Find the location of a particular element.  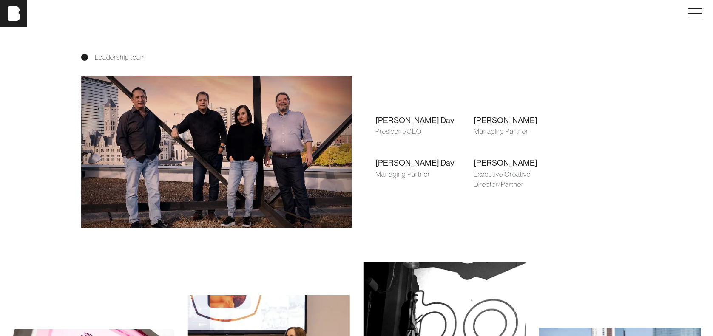

div: President/CEO is located at coordinates (424, 131).